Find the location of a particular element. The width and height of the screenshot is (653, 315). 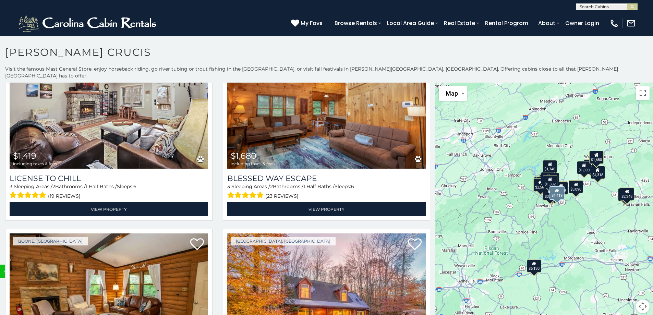

img: Blessed Way Escape is located at coordinates (326, 102).